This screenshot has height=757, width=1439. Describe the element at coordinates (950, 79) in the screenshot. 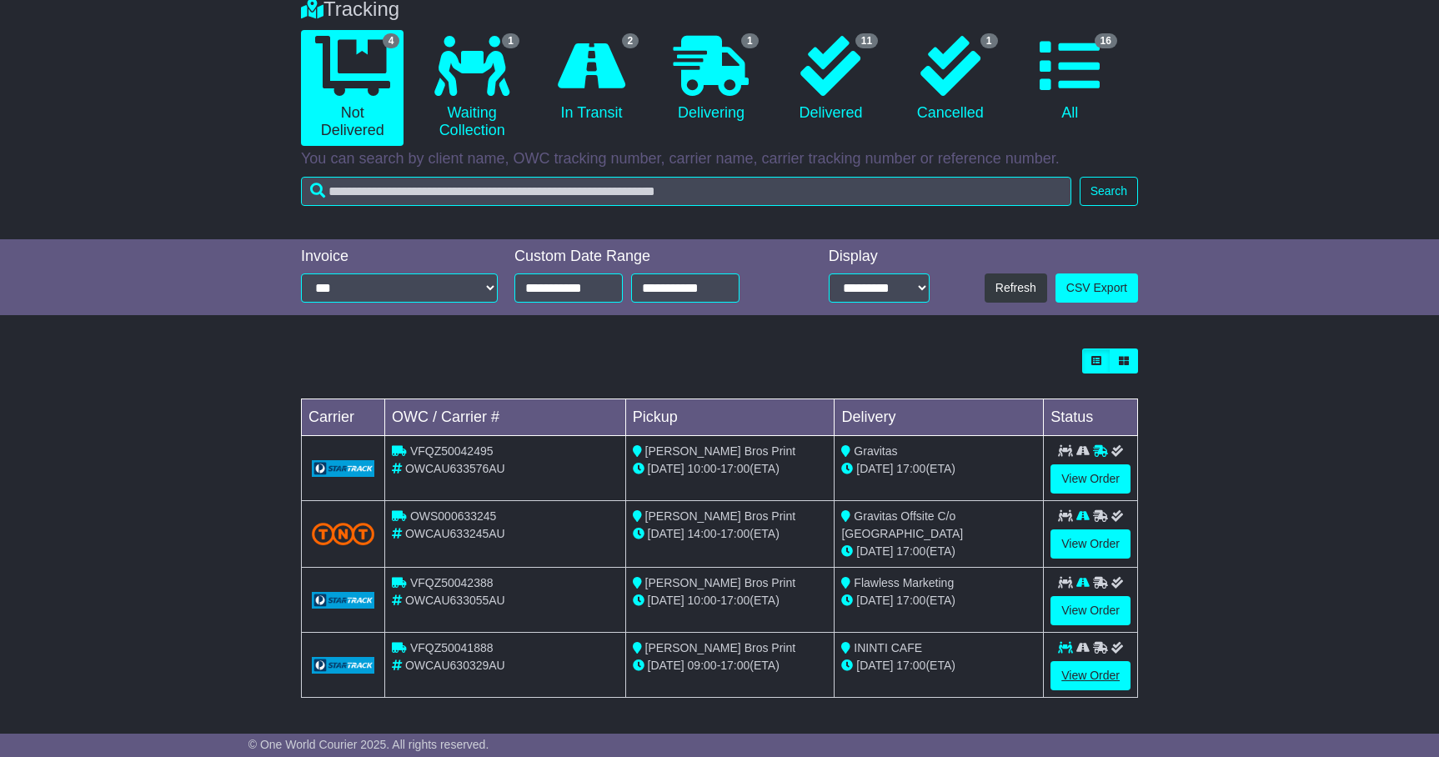

I see `a: 1 Cancelled` at that location.